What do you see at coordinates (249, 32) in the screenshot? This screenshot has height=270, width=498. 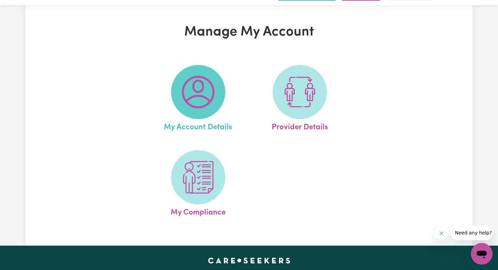 I see `h1: Manage My Account` at bounding box center [249, 32].